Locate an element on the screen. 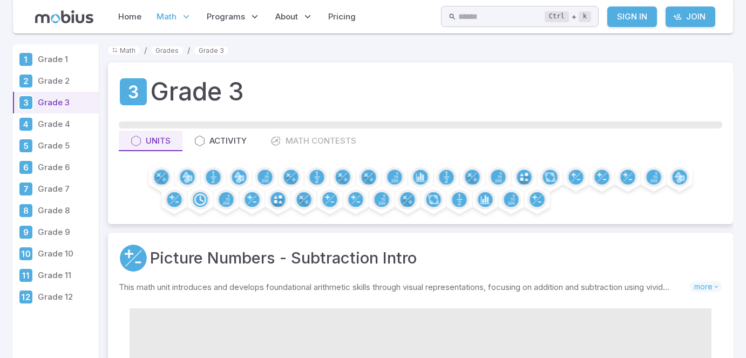 The width and height of the screenshot is (746, 358). a: Addition and Subtraction is located at coordinates (133, 258).